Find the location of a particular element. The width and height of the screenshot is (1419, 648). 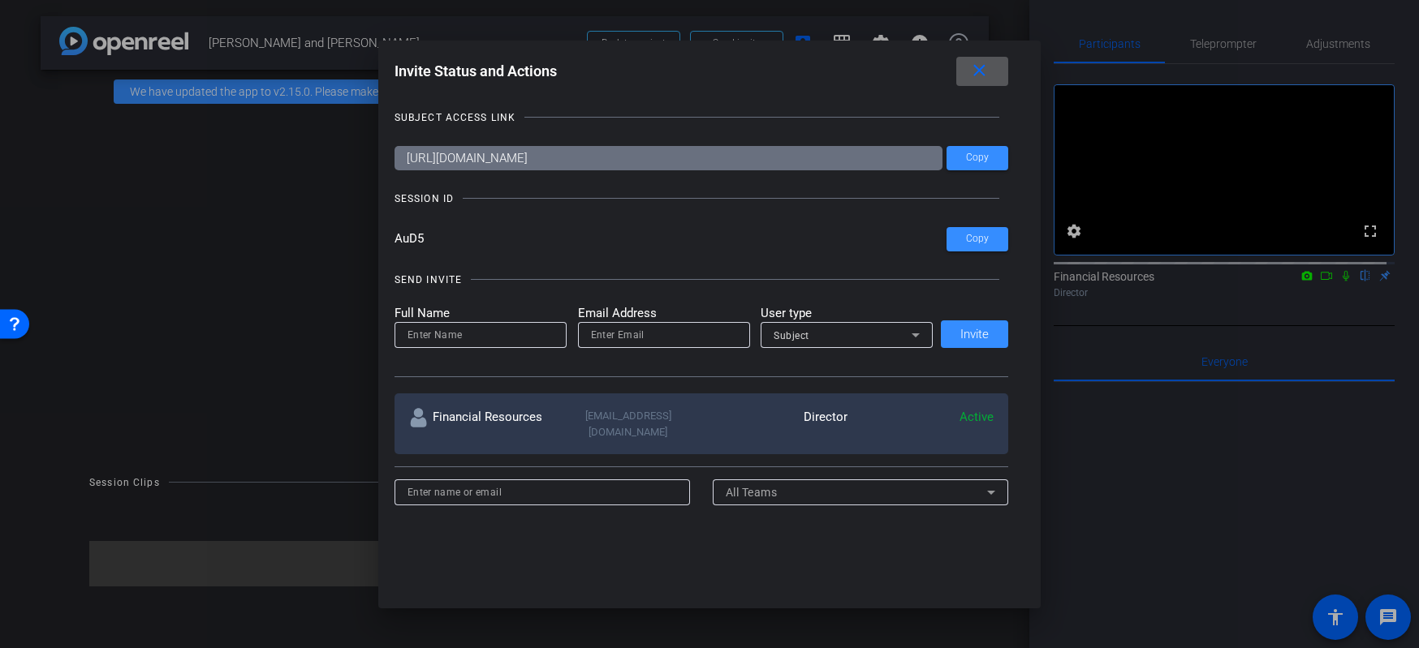

input: Enter Email is located at coordinates (664, 335).